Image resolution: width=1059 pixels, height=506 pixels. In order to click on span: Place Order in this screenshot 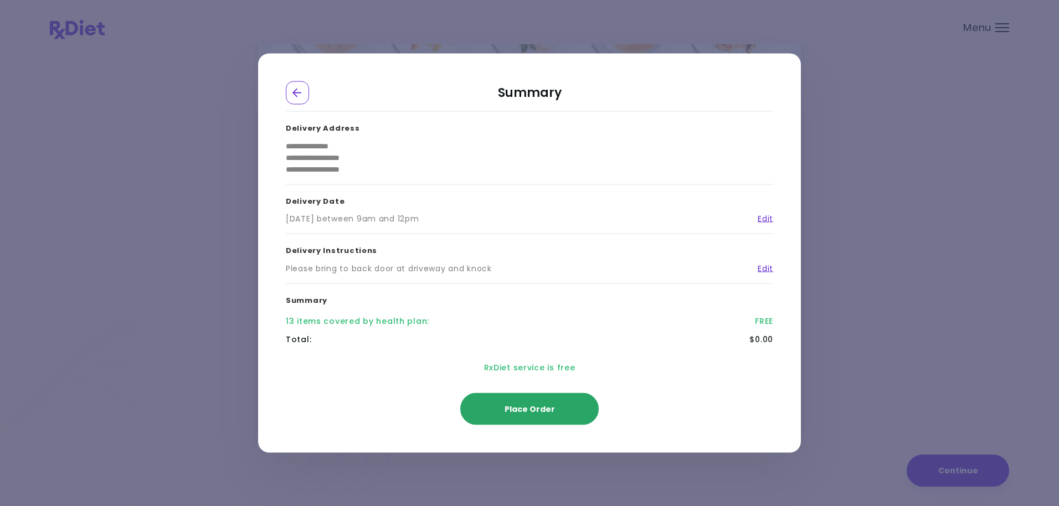, I will do `click(529, 409)`.